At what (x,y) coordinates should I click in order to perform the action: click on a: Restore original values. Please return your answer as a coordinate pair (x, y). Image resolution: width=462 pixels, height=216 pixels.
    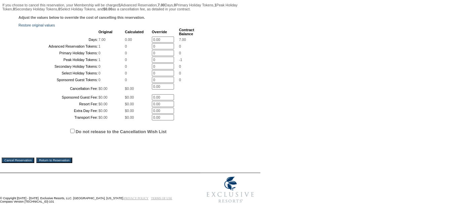
    Looking at the image, I should click on (37, 25).